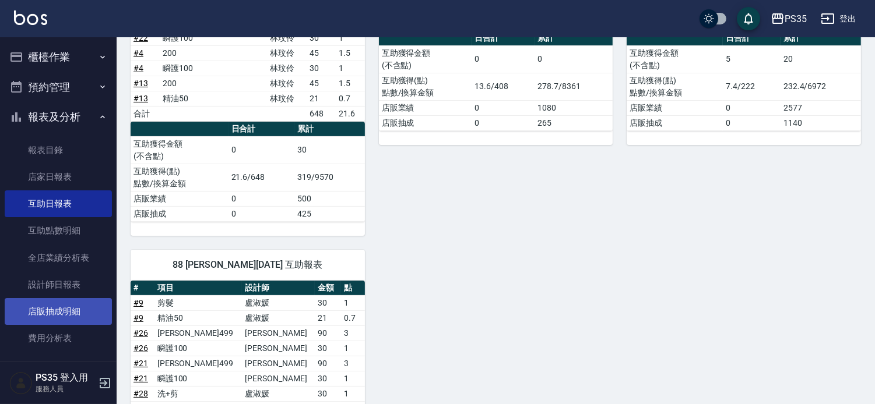 The image size is (875, 404). I want to click on button: save, so click(748, 19).